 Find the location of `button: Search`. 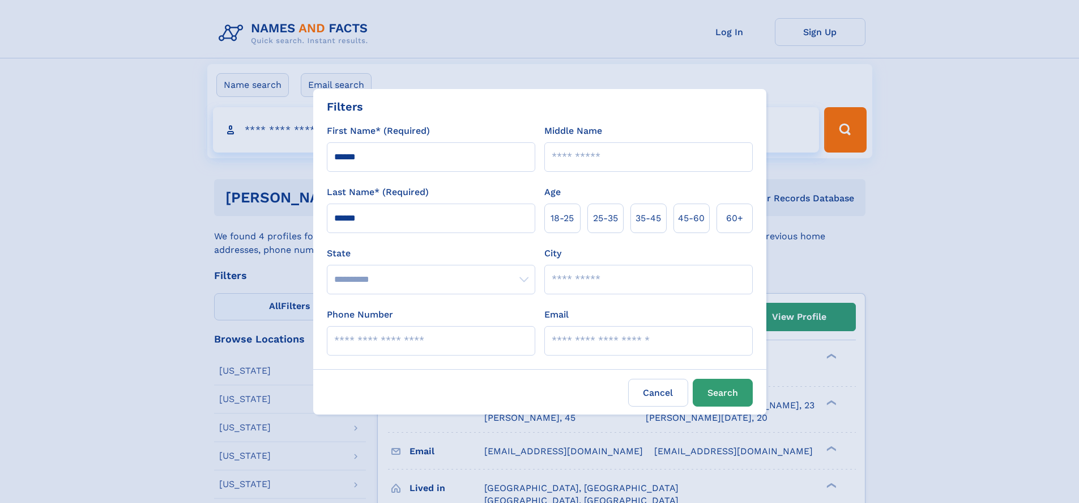

button: Search is located at coordinates (723, 392).